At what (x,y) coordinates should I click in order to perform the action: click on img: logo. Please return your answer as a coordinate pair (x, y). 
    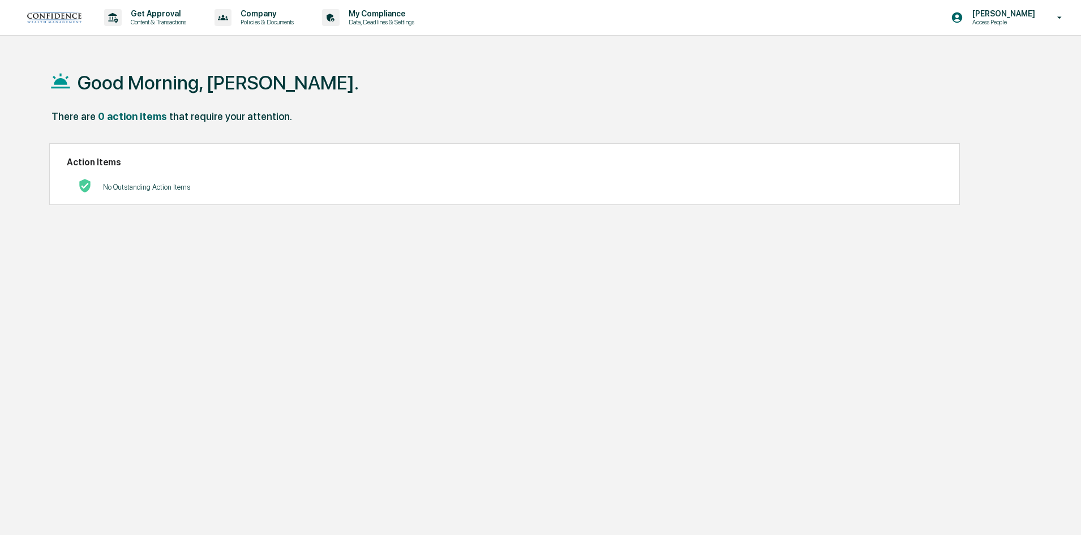
    Looking at the image, I should click on (54, 18).